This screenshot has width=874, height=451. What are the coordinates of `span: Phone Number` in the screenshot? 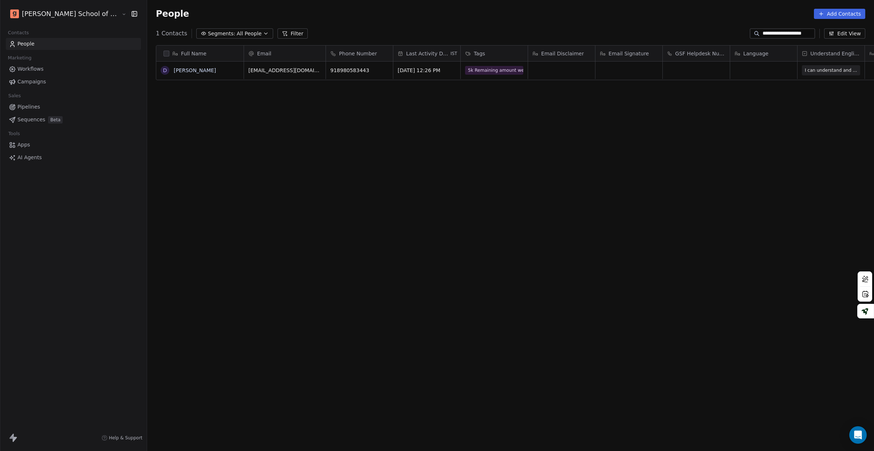 It's located at (358, 54).